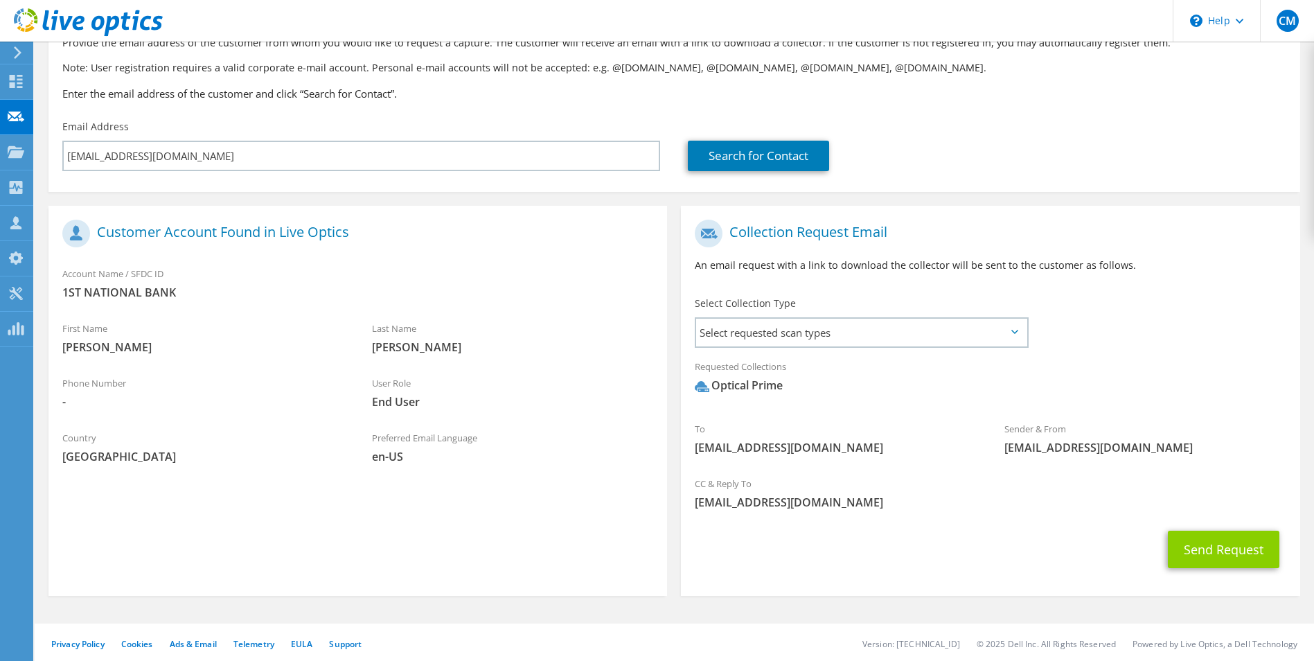 The image size is (1314, 661). I want to click on p: Provide the email address of the customer from whom you would like to request a capture. The cust..., so click(674, 43).